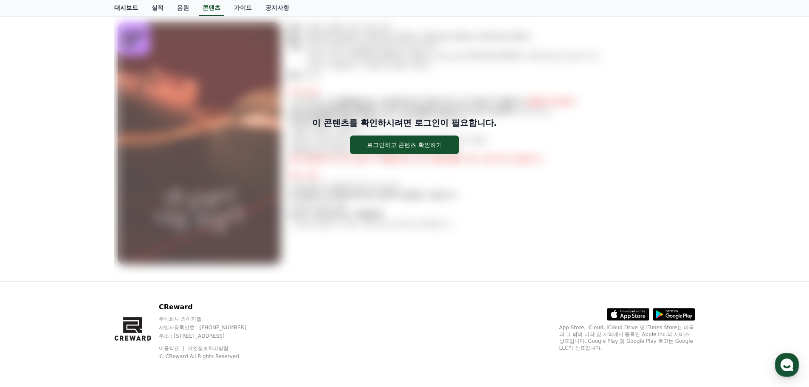 This screenshot has height=387, width=809. I want to click on span: 설정, so click(136, 286).